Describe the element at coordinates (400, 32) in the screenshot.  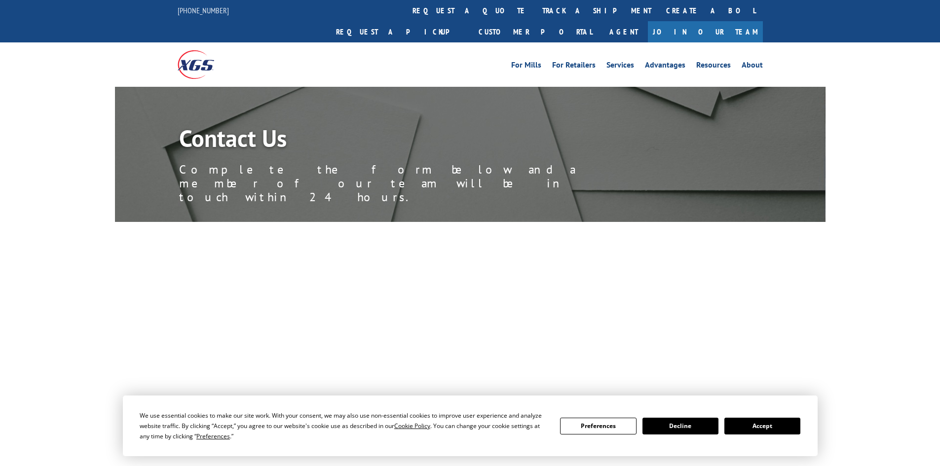
I see `a: Request a pickup` at that location.